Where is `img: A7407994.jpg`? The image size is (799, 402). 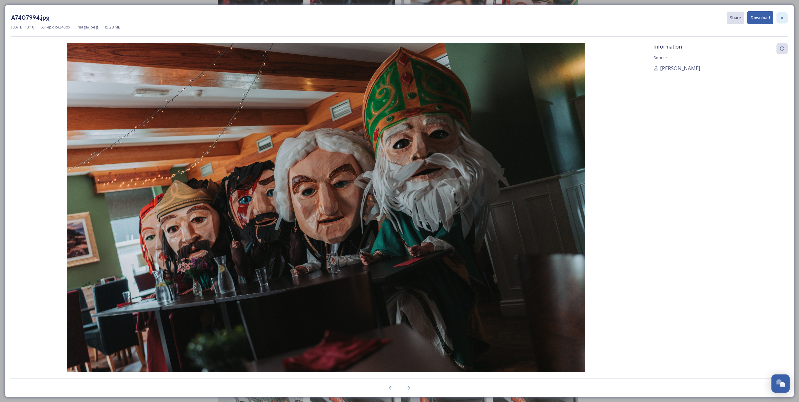 img: A7407994.jpg is located at coordinates (326, 216).